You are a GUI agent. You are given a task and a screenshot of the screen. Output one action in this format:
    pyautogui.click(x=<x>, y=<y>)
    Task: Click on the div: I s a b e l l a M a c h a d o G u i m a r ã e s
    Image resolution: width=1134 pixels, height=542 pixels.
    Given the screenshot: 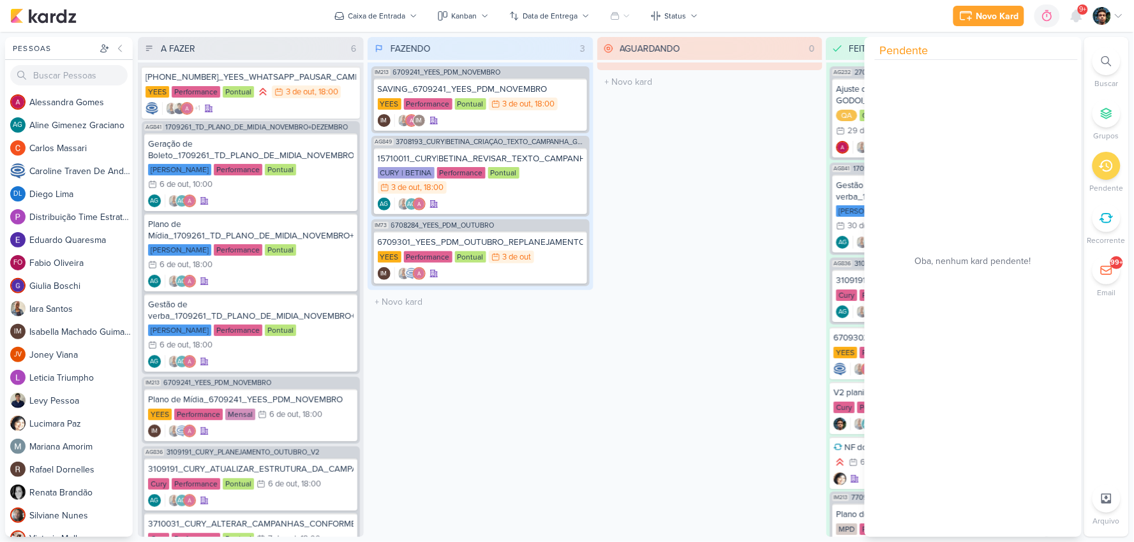 What is the action you would take?
    pyautogui.click(x=81, y=332)
    